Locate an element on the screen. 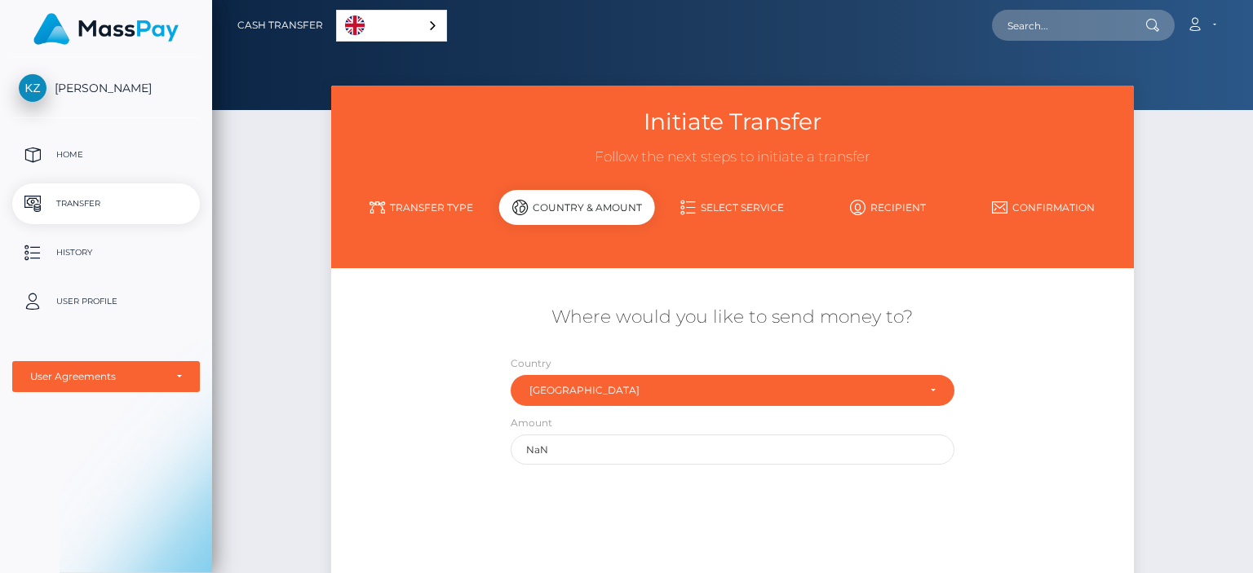  a: Confirmation is located at coordinates (1043, 207).